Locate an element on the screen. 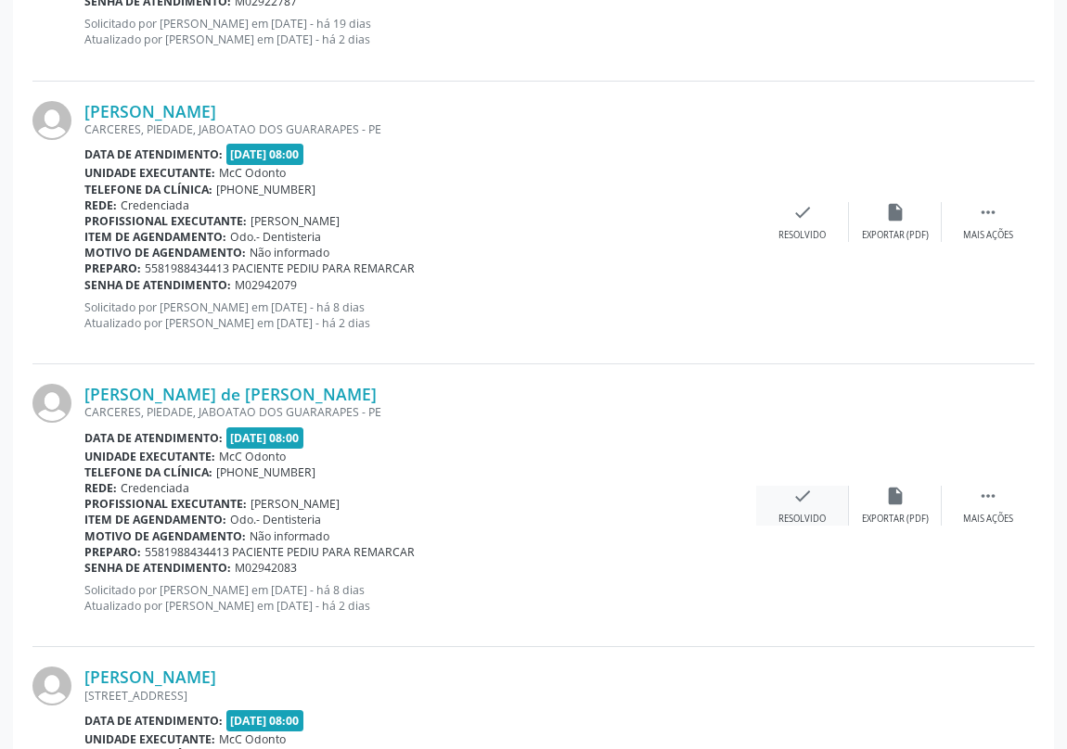  span: M02942079 is located at coordinates (265, 285).